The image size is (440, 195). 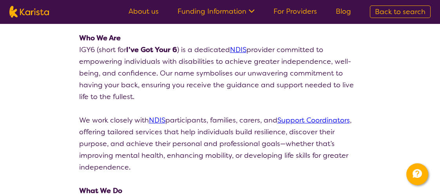 I want to click on a: About us, so click(x=143, y=11).